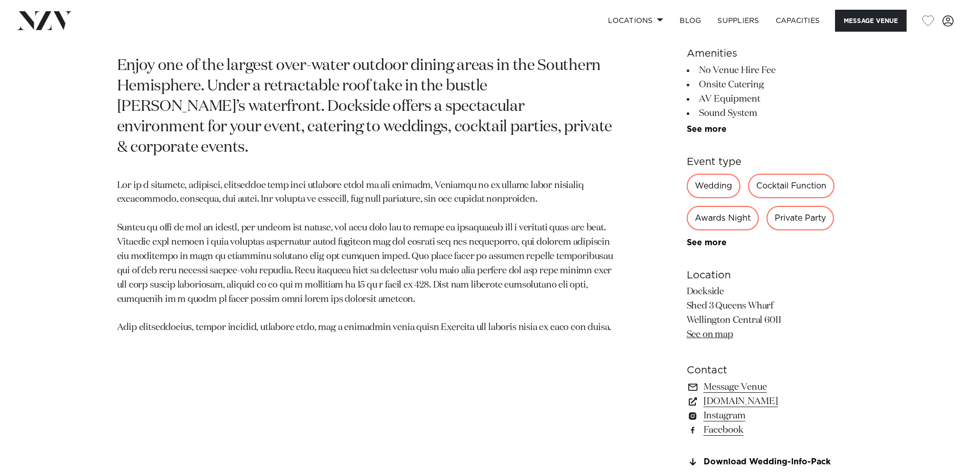 This screenshot has width=970, height=472. Describe the element at coordinates (690, 20) in the screenshot. I see `a: BLOG` at that location.